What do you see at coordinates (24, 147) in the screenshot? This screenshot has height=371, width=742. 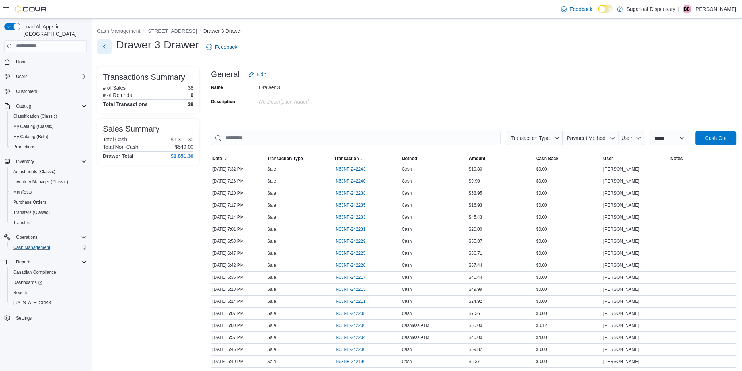 I see `a: Promotions` at bounding box center [24, 147].